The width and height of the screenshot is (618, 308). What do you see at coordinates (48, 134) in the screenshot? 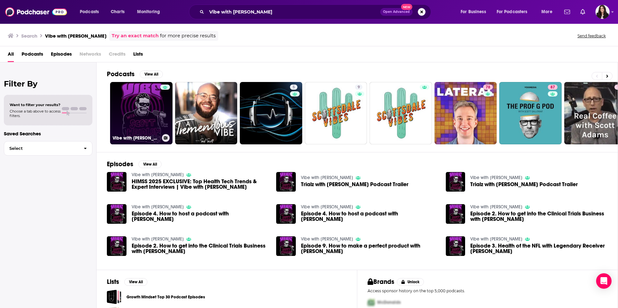
I see `p: Saved Searches` at bounding box center [48, 134].